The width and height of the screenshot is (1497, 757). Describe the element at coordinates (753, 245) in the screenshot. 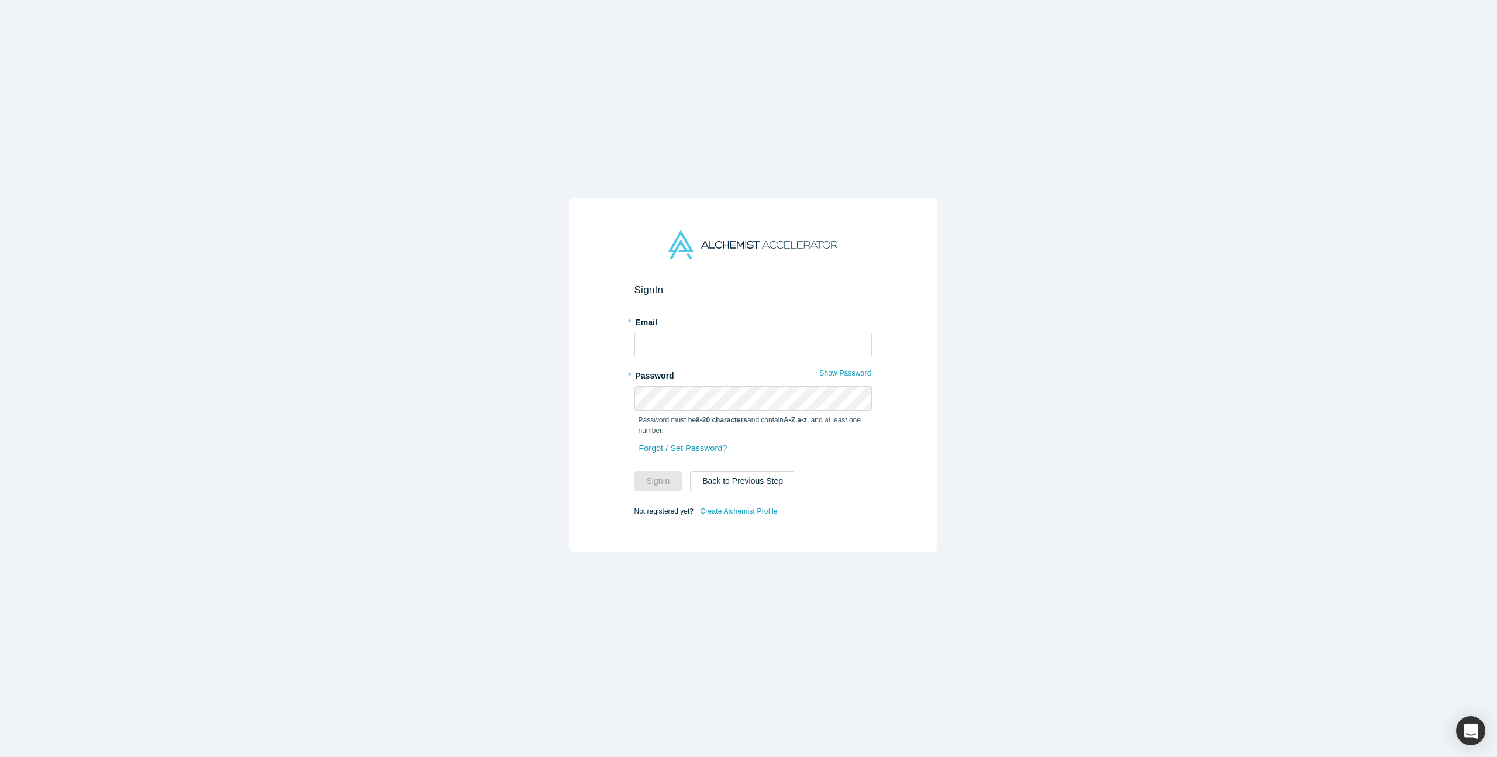

I see `img: Alchemist Accelerator Logo` at that location.